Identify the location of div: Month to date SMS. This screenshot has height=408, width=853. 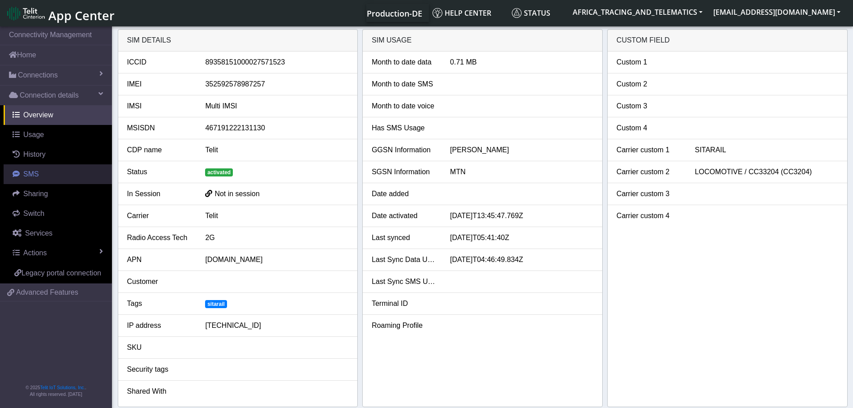
(404, 84).